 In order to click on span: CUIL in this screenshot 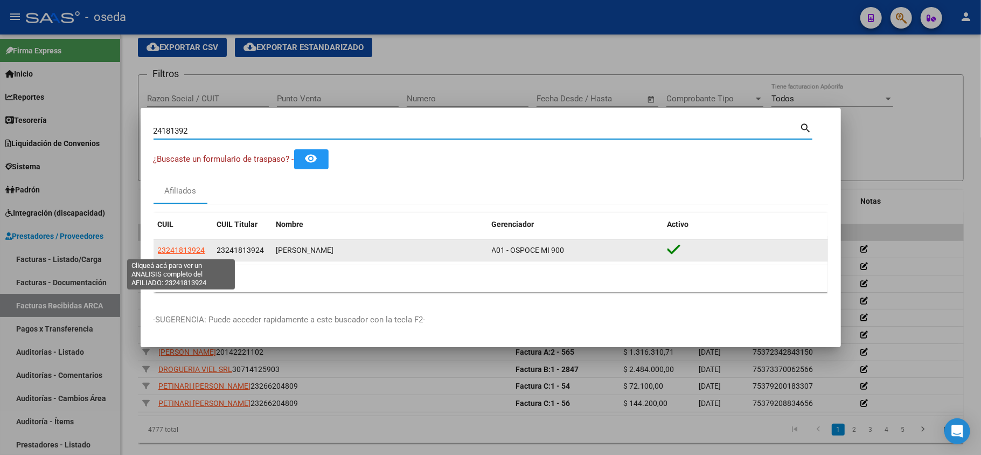, I will do `click(166, 224)`.